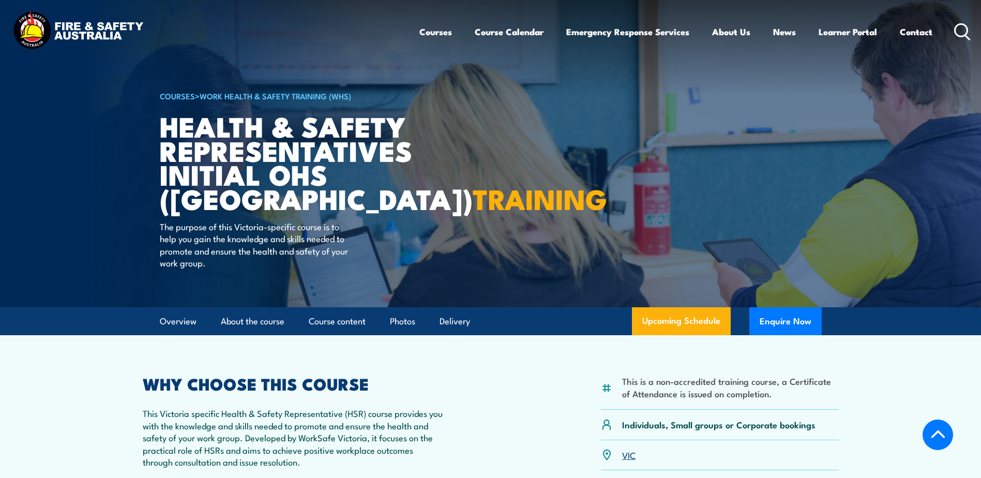  I want to click on a: COURSES, so click(177, 96).